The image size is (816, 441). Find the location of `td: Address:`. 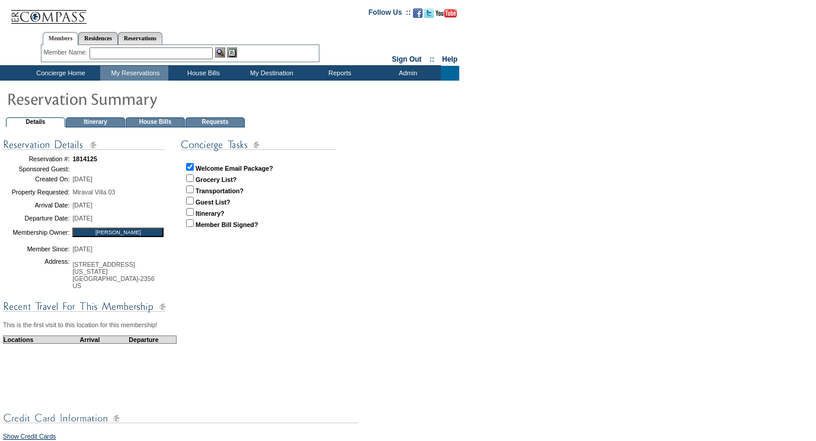

td: Address: is located at coordinates (36, 275).